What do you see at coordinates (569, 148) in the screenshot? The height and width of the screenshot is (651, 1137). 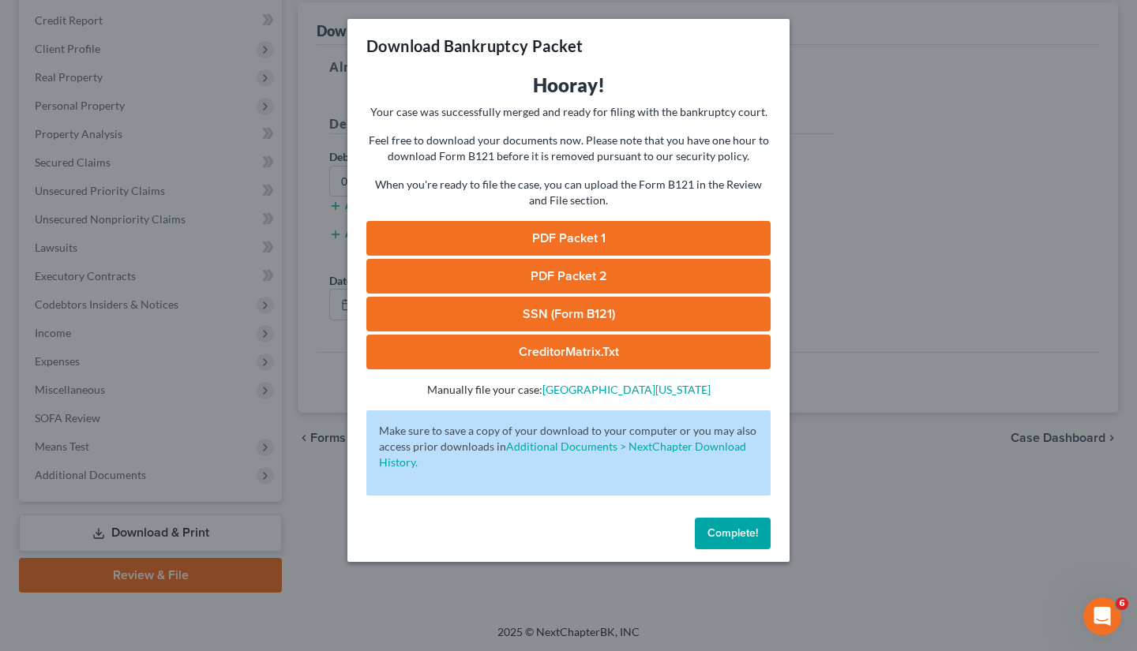 I see `p: Feel free to download your documents now. Please note that you have one hour to download Form B12...` at bounding box center [569, 148].